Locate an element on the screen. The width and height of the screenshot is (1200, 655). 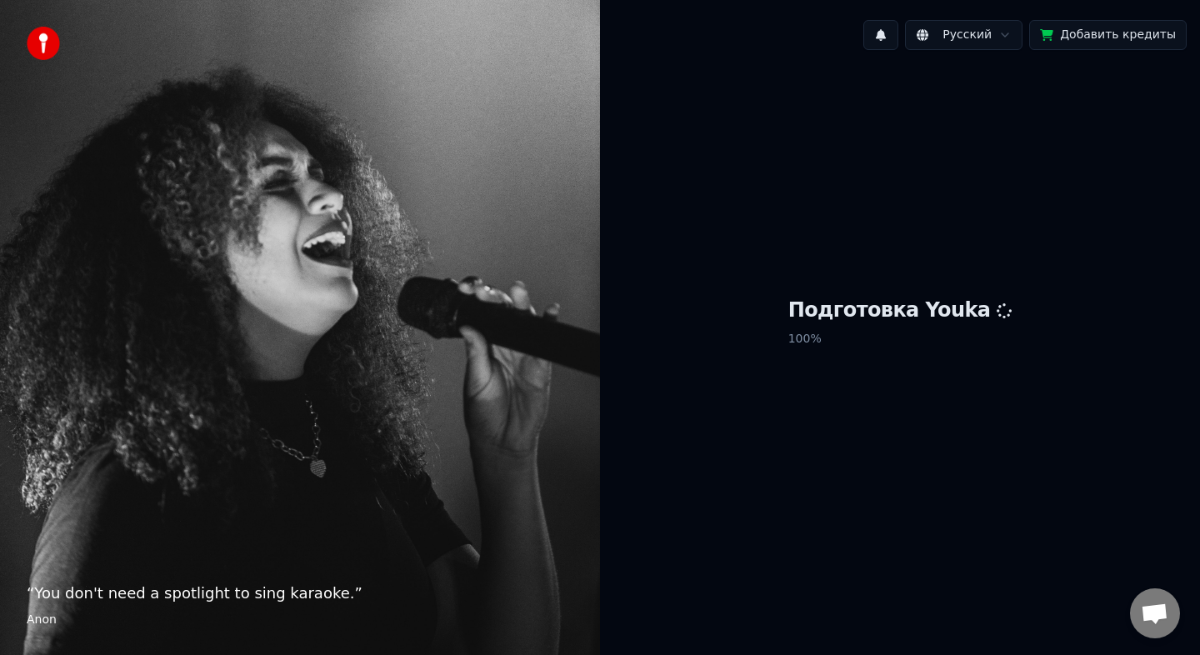
h1: Подготовка Youka is located at coordinates (900, 311).